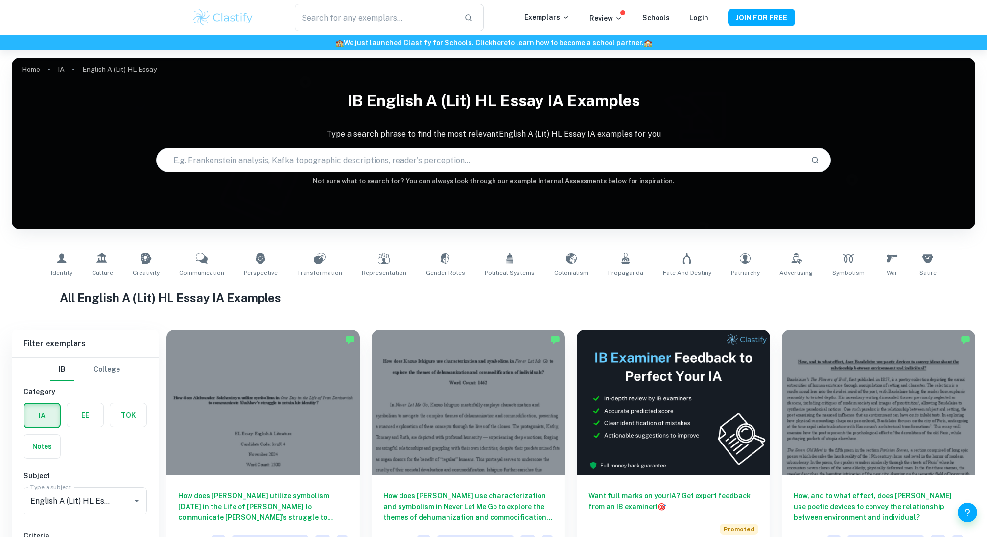  I want to click on button: College, so click(107, 370).